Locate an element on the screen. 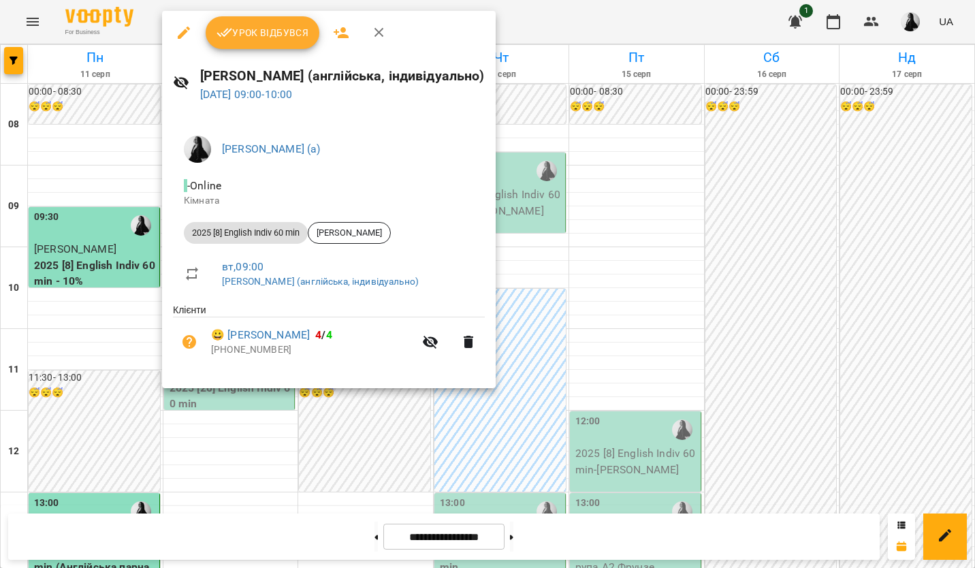  span: - Online is located at coordinates (204, 185).